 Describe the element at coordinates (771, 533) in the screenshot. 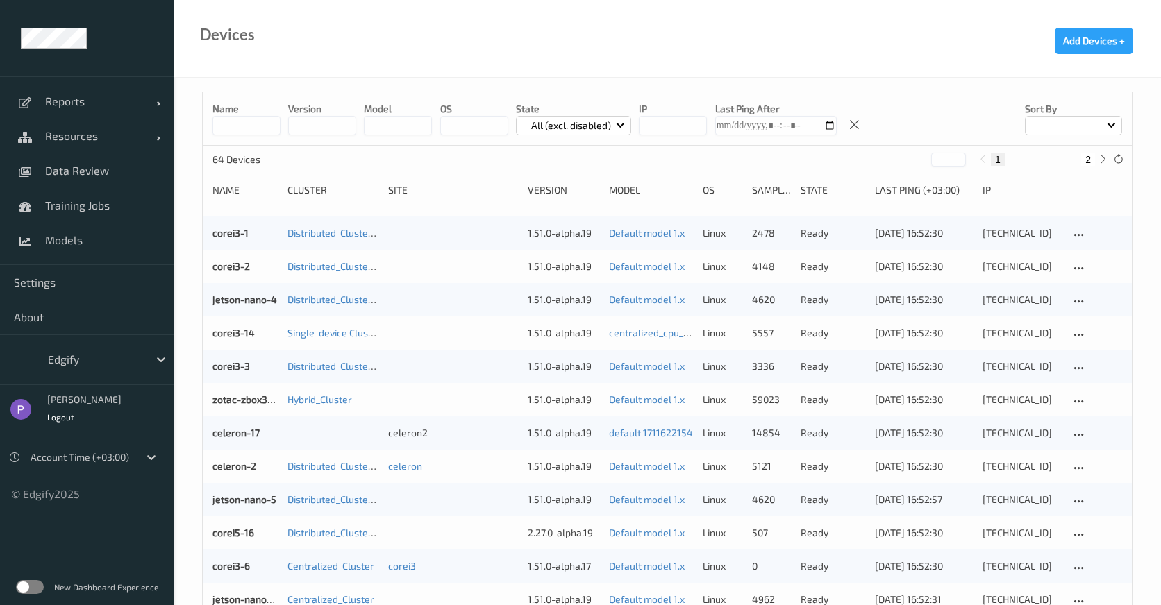

I see `div: 507` at that location.